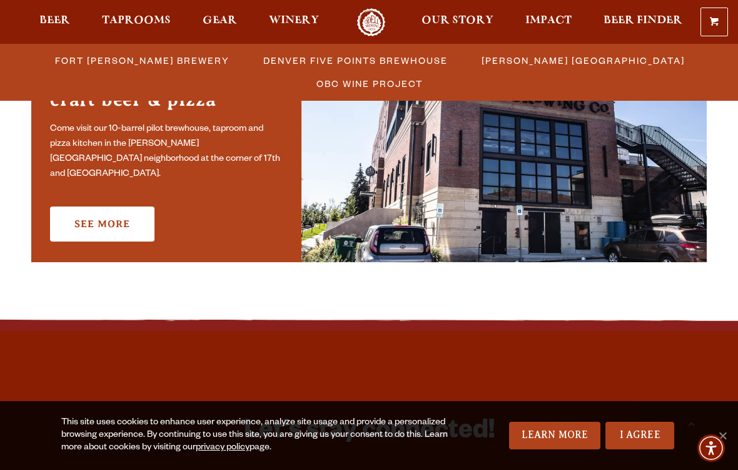 This screenshot has height=470, width=738. Describe the element at coordinates (555, 435) in the screenshot. I see `a: Learn More` at that location.